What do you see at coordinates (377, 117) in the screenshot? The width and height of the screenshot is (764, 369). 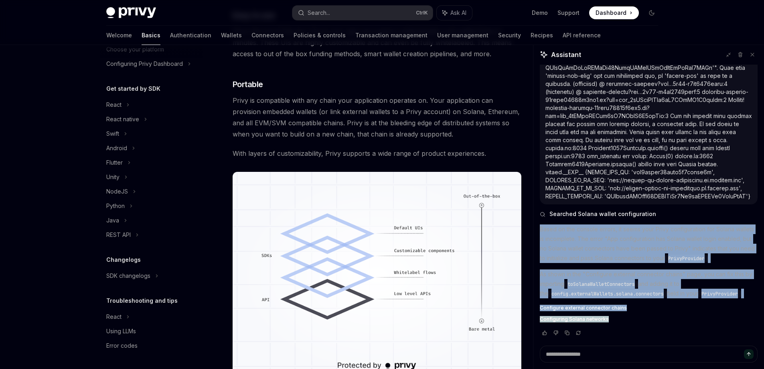 I see `span: Privy is compatible with any chain your application operates on. Your application can provision e...` at bounding box center [377, 117].